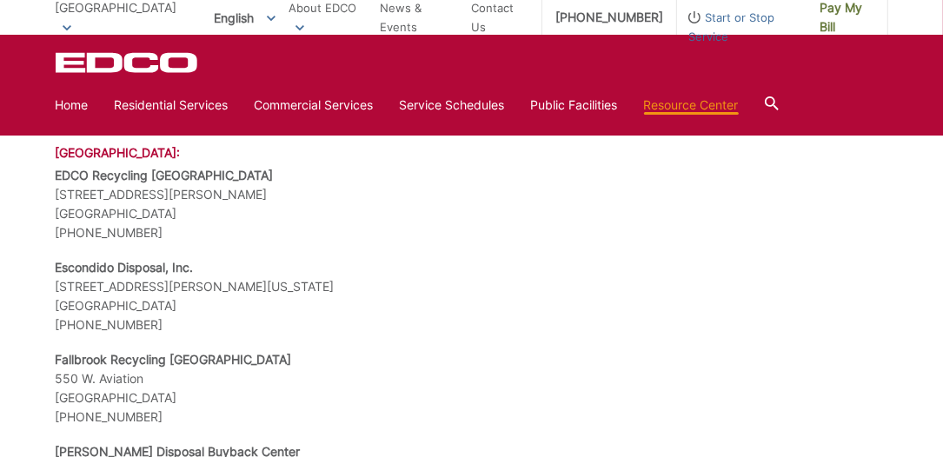  I want to click on a: Residential Services, so click(171, 105).